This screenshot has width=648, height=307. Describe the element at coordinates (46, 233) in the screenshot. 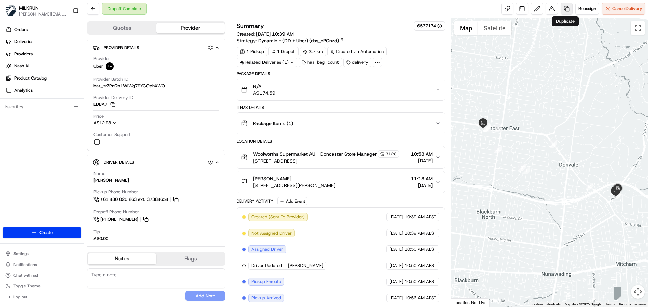

I see `span: Create` at that location.